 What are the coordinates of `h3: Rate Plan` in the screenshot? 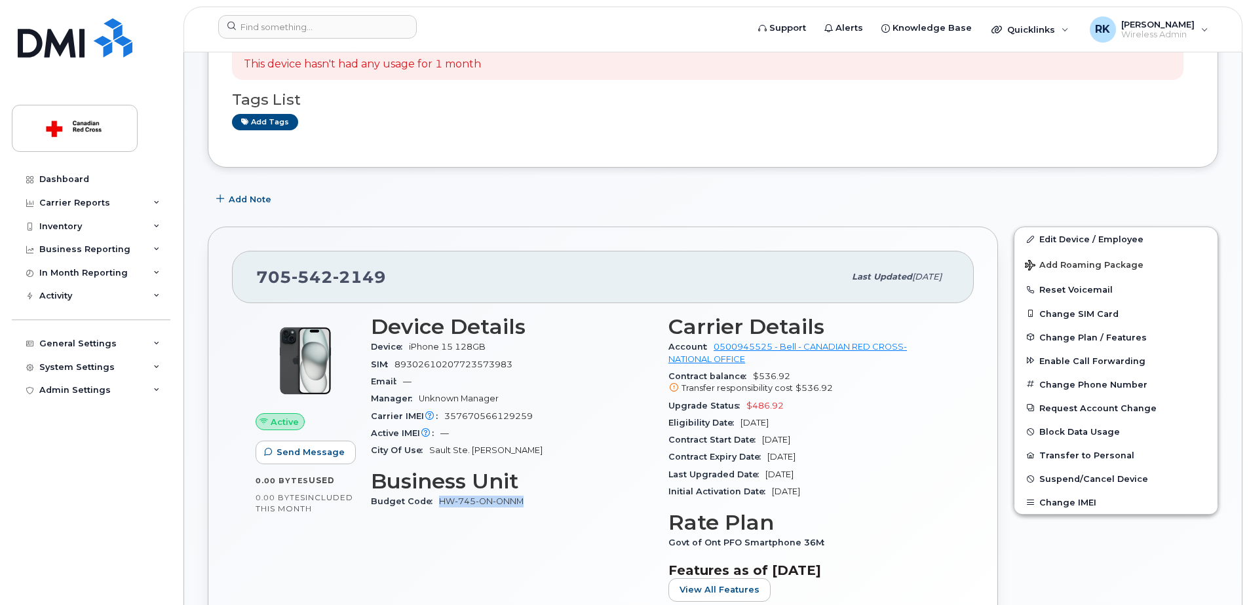 It's located at (809, 523).